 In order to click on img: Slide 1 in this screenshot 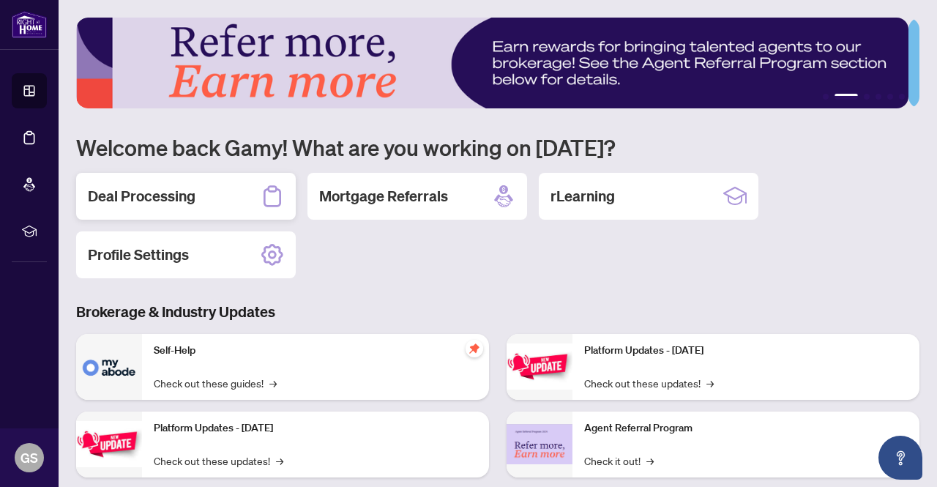, I will do `click(492, 63)`.